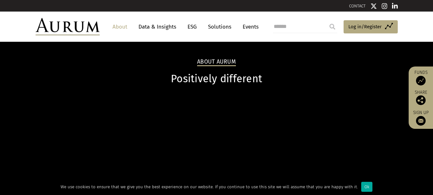 The width and height of the screenshot is (433, 195). I want to click on a: Funds, so click(421, 77).